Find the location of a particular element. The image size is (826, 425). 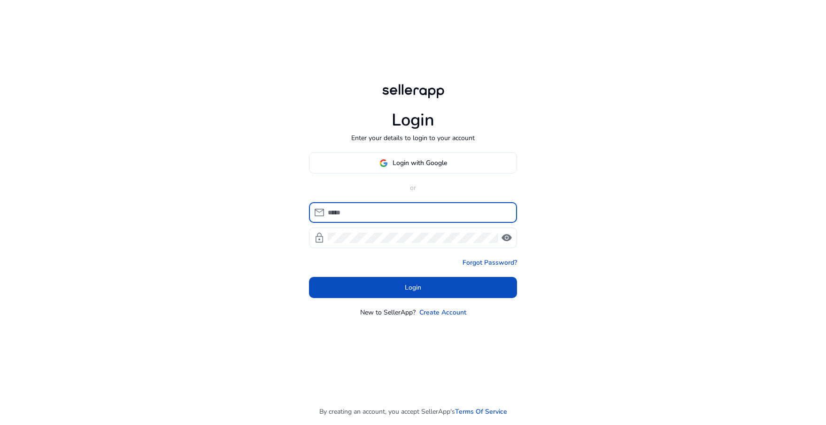

button: Login is located at coordinates (413, 287).